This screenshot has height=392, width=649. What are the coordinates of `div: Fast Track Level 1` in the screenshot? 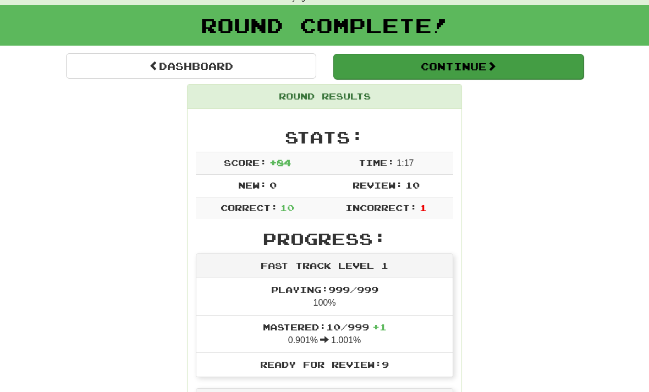 It's located at (324, 266).